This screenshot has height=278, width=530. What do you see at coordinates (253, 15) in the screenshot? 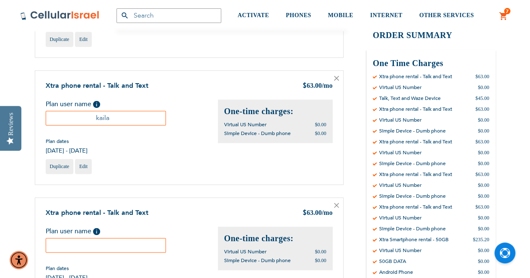
I see `span: ACTIVATE` at bounding box center [253, 15].